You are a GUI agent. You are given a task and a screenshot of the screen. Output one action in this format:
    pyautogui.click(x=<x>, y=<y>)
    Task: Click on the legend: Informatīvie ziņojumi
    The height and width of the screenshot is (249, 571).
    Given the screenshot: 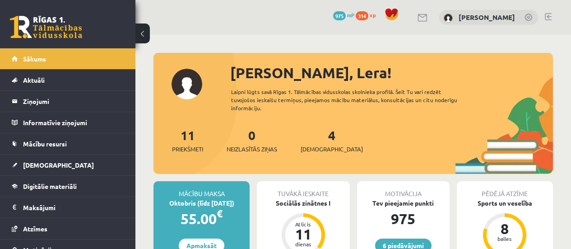 What is the action you would take?
    pyautogui.click(x=74, y=122)
    